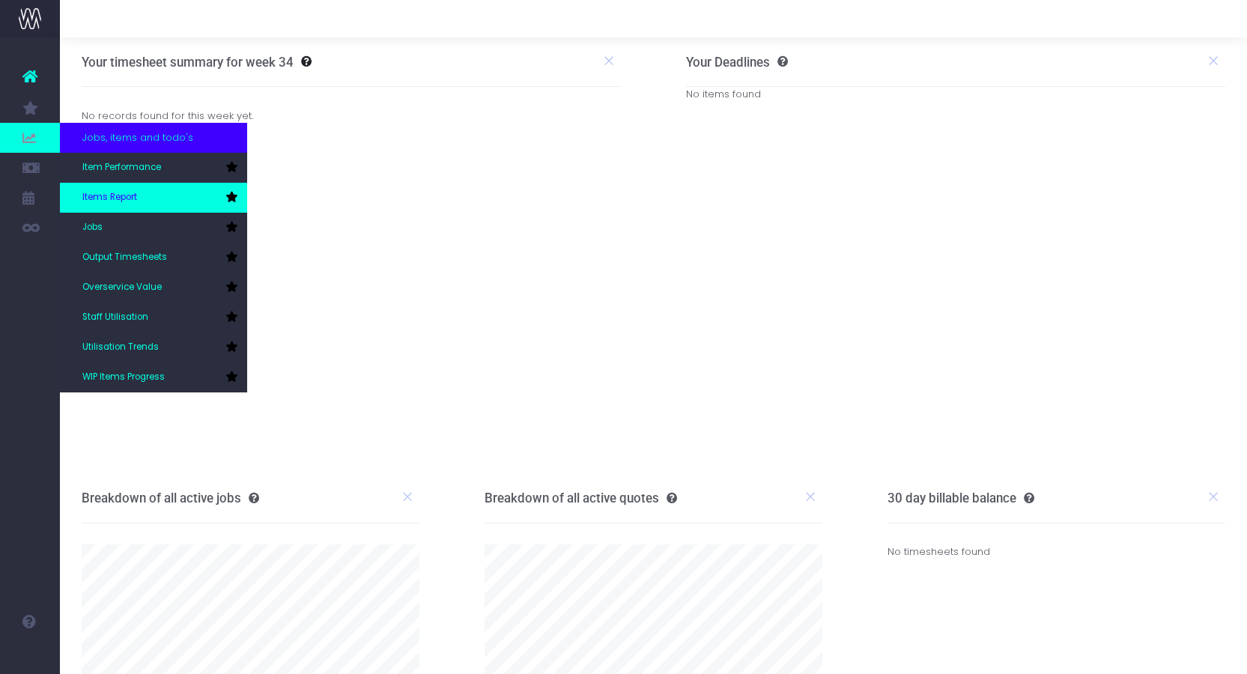 The image size is (1247, 674). Describe the element at coordinates (138, 138) in the screenshot. I see `span: Jobs, items and todo's` at that location.